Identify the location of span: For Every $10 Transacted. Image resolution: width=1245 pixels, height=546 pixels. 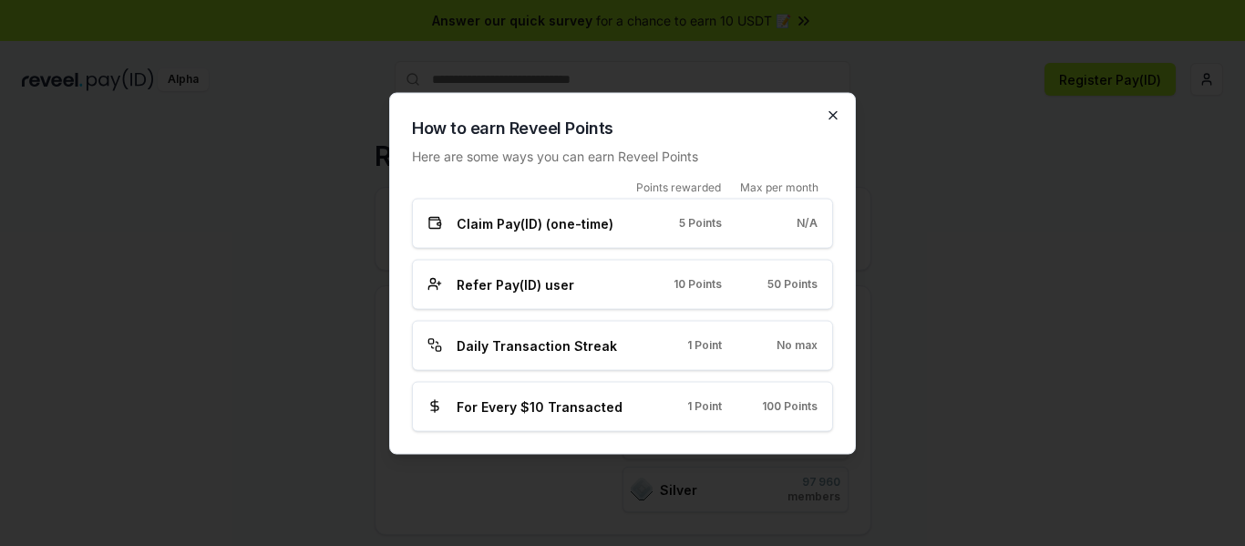
(539, 405).